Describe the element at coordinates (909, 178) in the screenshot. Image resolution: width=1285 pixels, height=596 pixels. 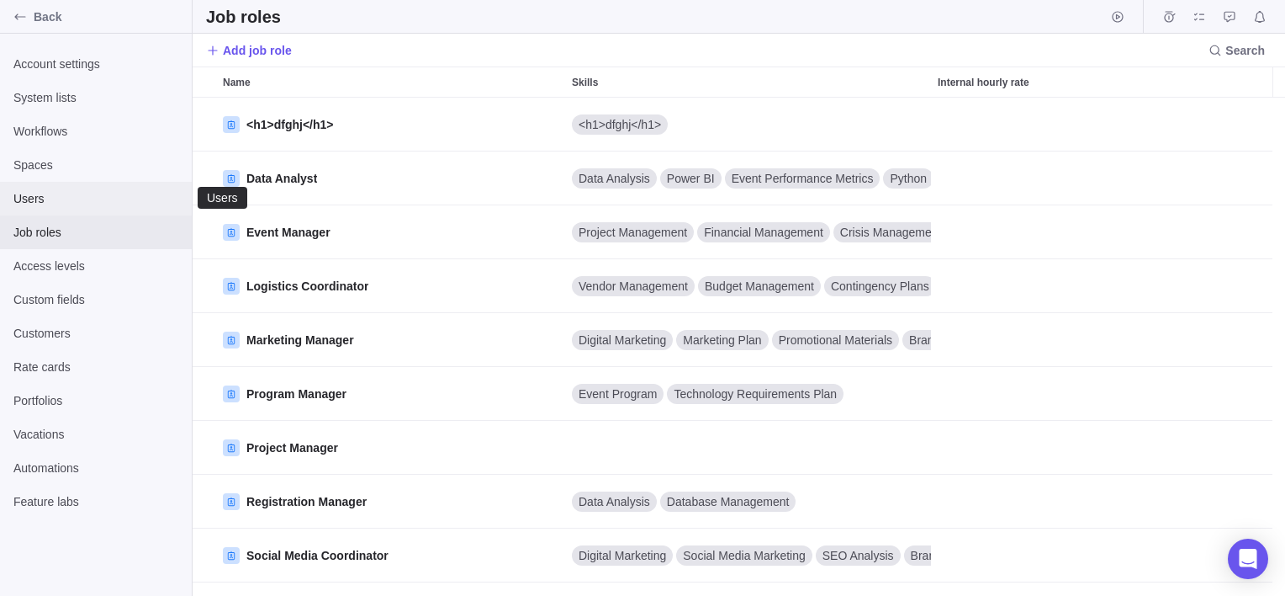
I see `span: Python` at that location.